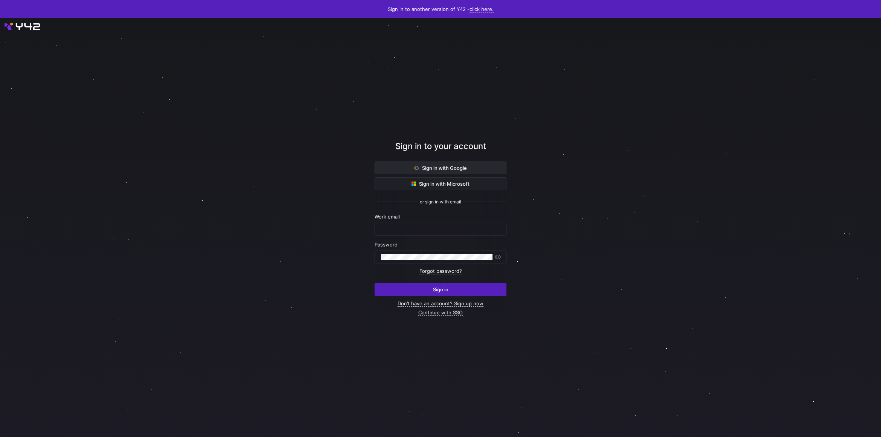 This screenshot has width=881, height=437. What do you see at coordinates (441, 168) in the screenshot?
I see `button: Sign in with Google` at bounding box center [441, 168].